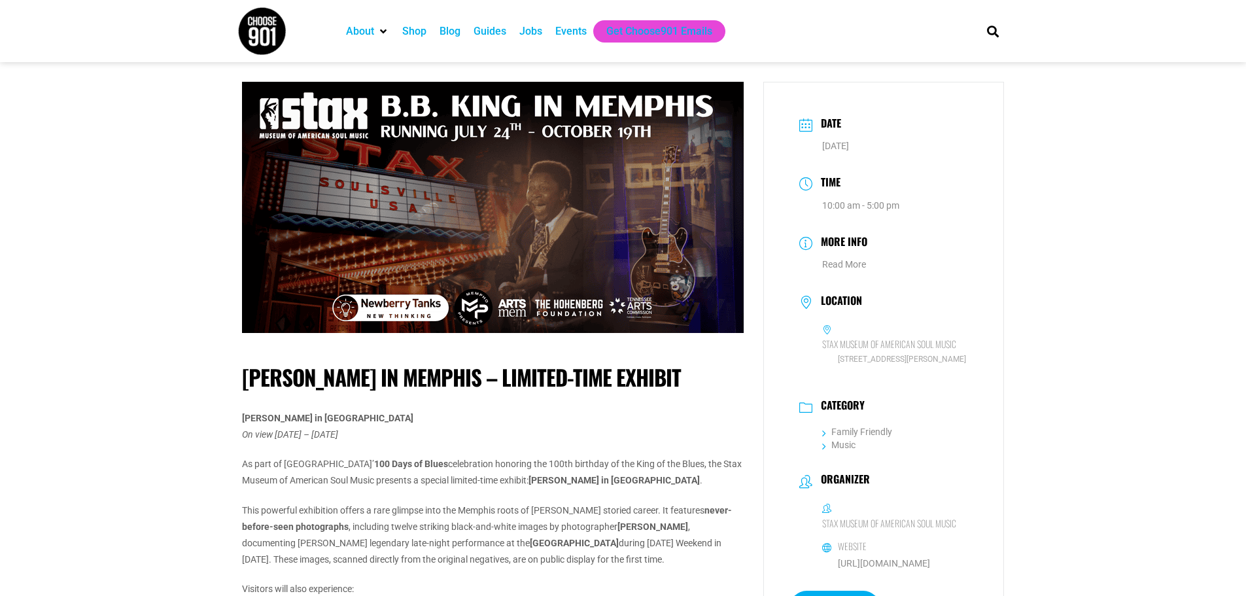  Describe the element at coordinates (414, 31) in the screenshot. I see `div: Shop` at that location.